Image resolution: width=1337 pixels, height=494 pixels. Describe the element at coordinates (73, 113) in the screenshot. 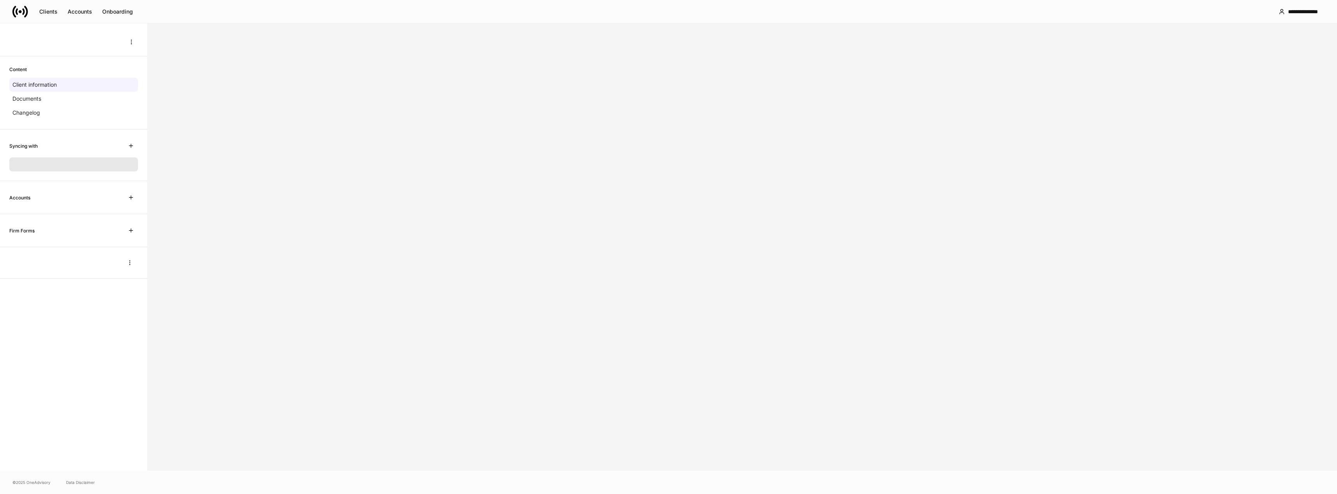

I see `a: Changelog` at that location.